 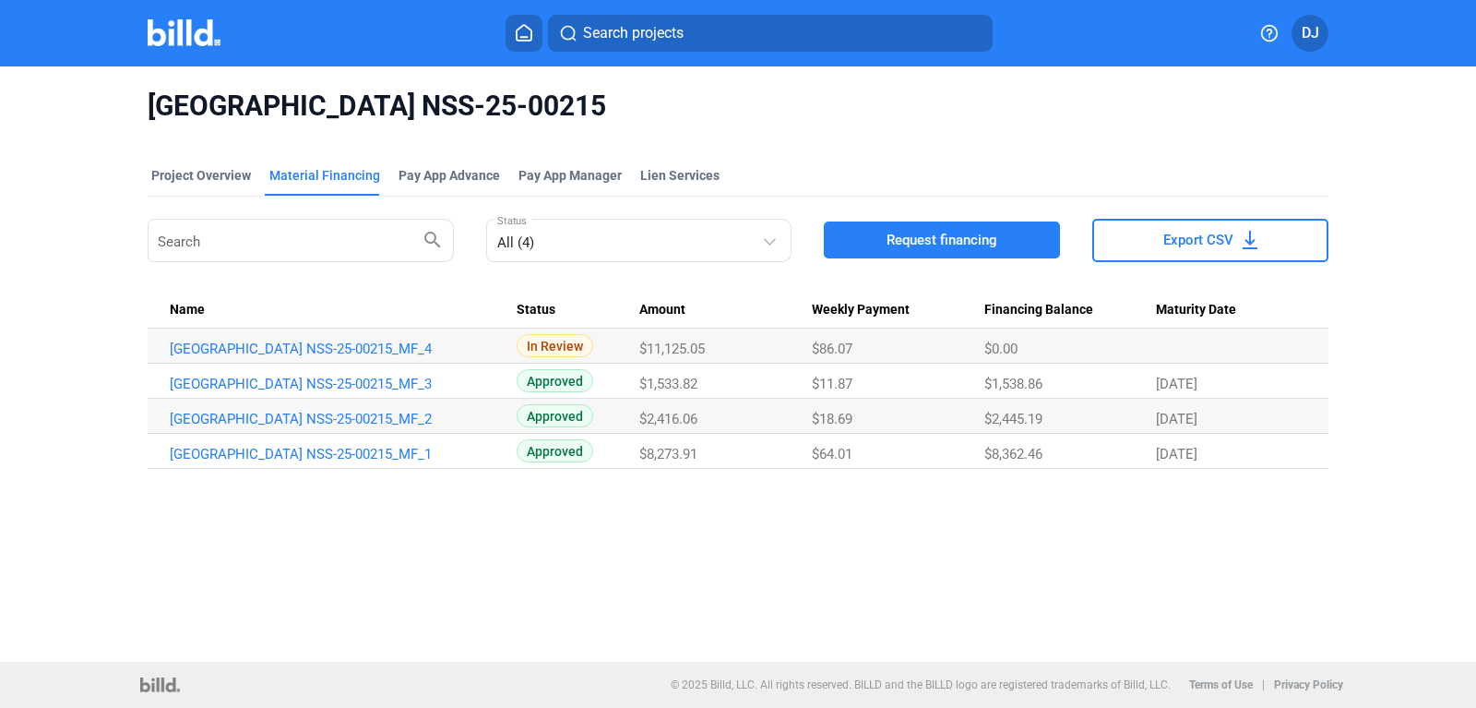 What do you see at coordinates (832, 384) in the screenshot?
I see `span: $11.87` at bounding box center [832, 384].